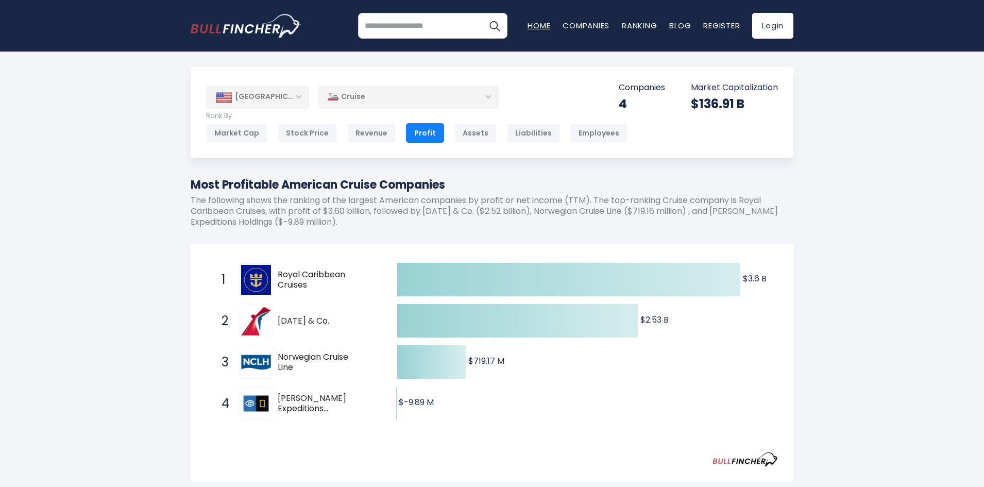 The height and width of the screenshot is (487, 984). Describe the element at coordinates (539, 25) in the screenshot. I see `a: Home` at that location.